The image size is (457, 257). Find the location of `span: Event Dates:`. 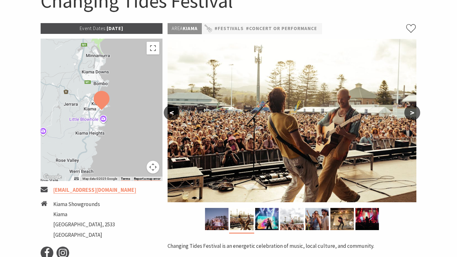

span: Event Dates: is located at coordinates (93, 28).